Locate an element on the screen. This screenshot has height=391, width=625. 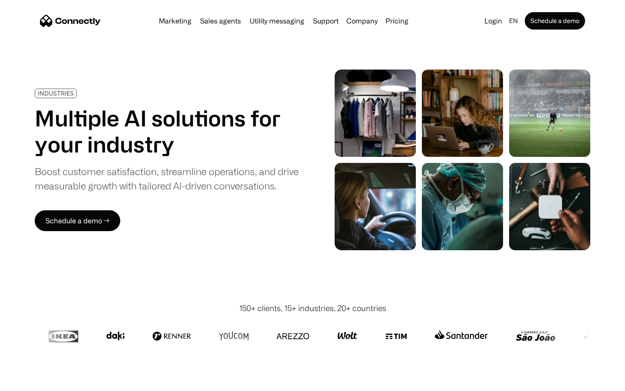
h1: Multiple AI solutions for your industry is located at coordinates (167, 131).